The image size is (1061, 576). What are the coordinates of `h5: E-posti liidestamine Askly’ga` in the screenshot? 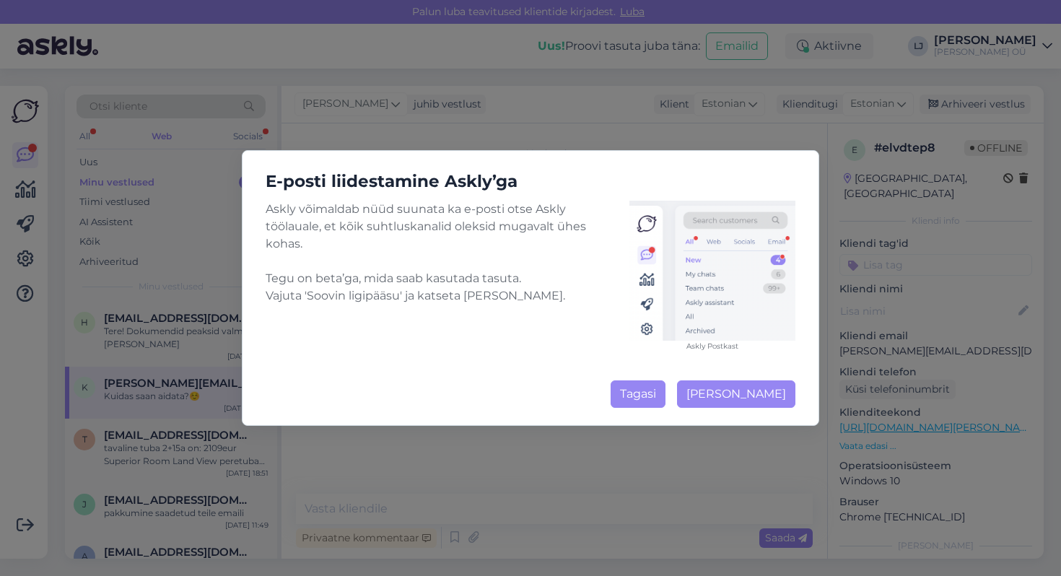 It's located at (530, 181).